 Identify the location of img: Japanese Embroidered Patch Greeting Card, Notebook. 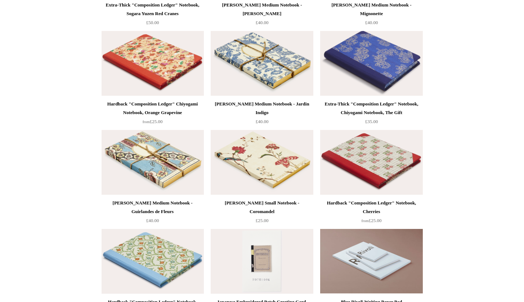
(262, 262).